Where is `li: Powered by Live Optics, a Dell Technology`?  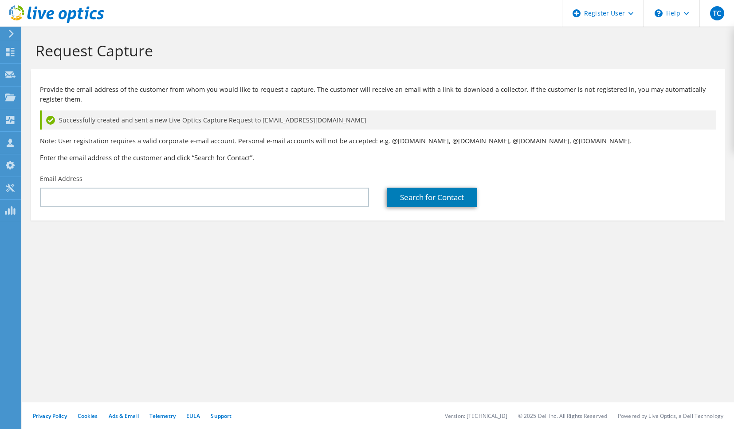
li: Powered by Live Optics, a Dell Technology is located at coordinates (670, 415).